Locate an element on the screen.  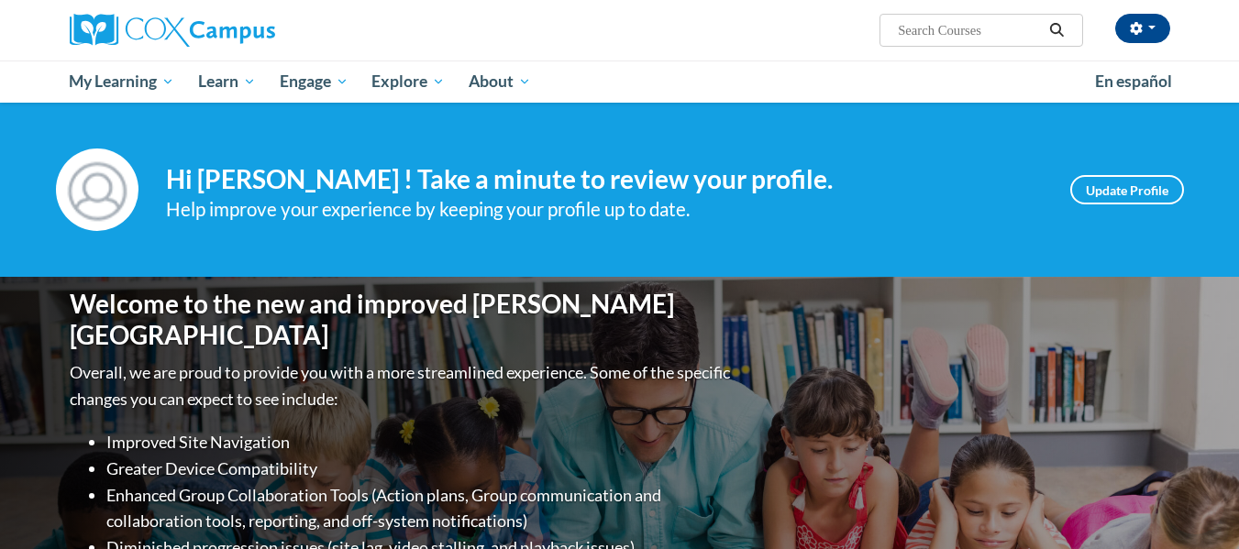
div: Help improve your experience by keeping your profile up to date. is located at coordinates (604, 209).